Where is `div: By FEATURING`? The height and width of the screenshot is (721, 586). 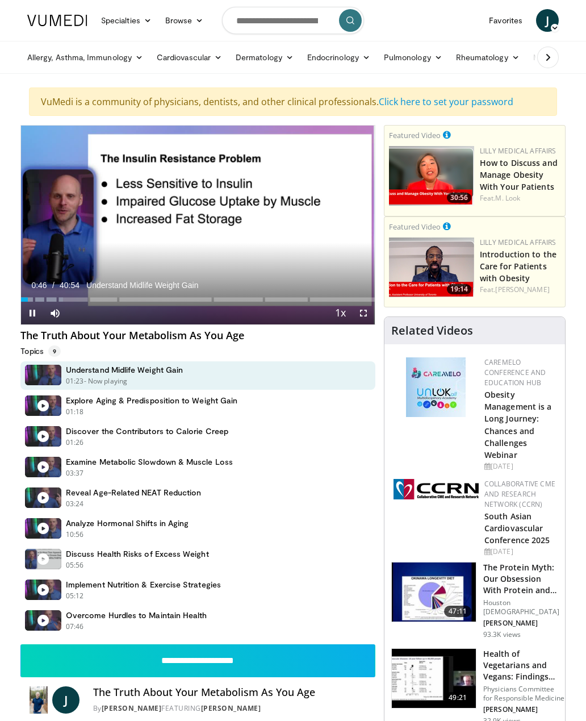
div: By FEATURING is located at coordinates (230, 709).